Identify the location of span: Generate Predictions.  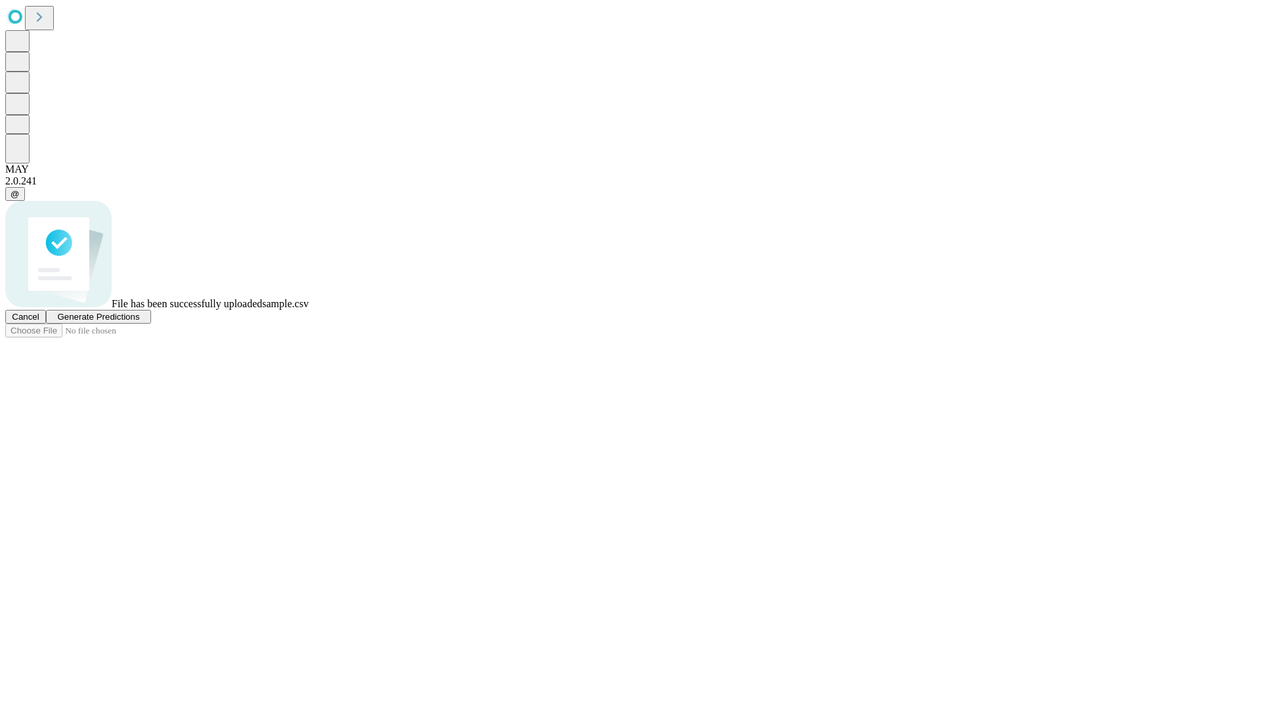
(98, 317).